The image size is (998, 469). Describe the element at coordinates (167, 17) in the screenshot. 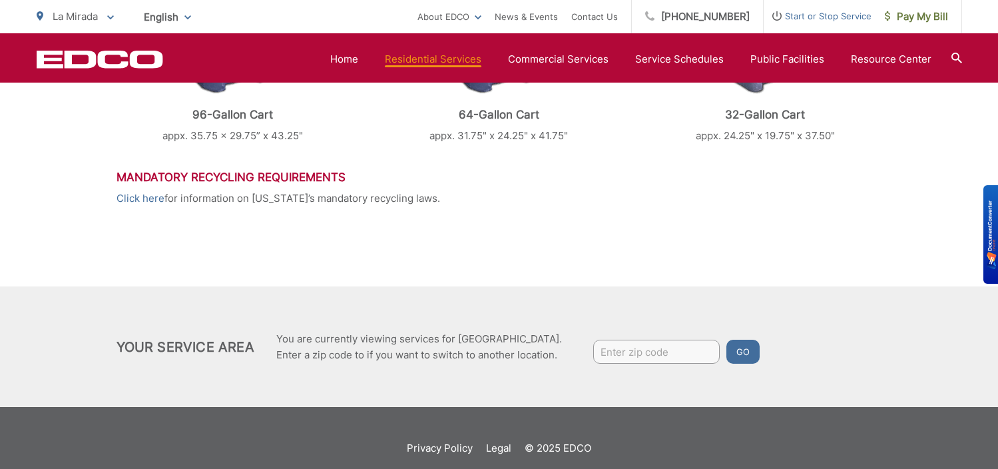

I see `span: English` at that location.